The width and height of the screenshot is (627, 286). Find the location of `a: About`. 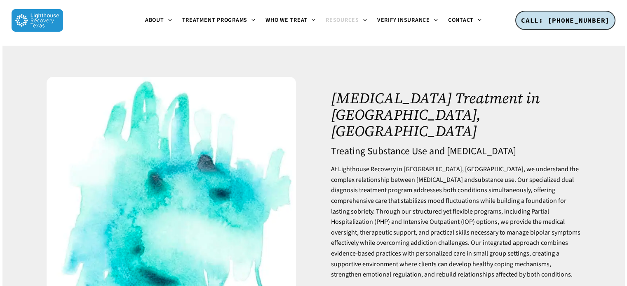

a: About is located at coordinates (159, 21).